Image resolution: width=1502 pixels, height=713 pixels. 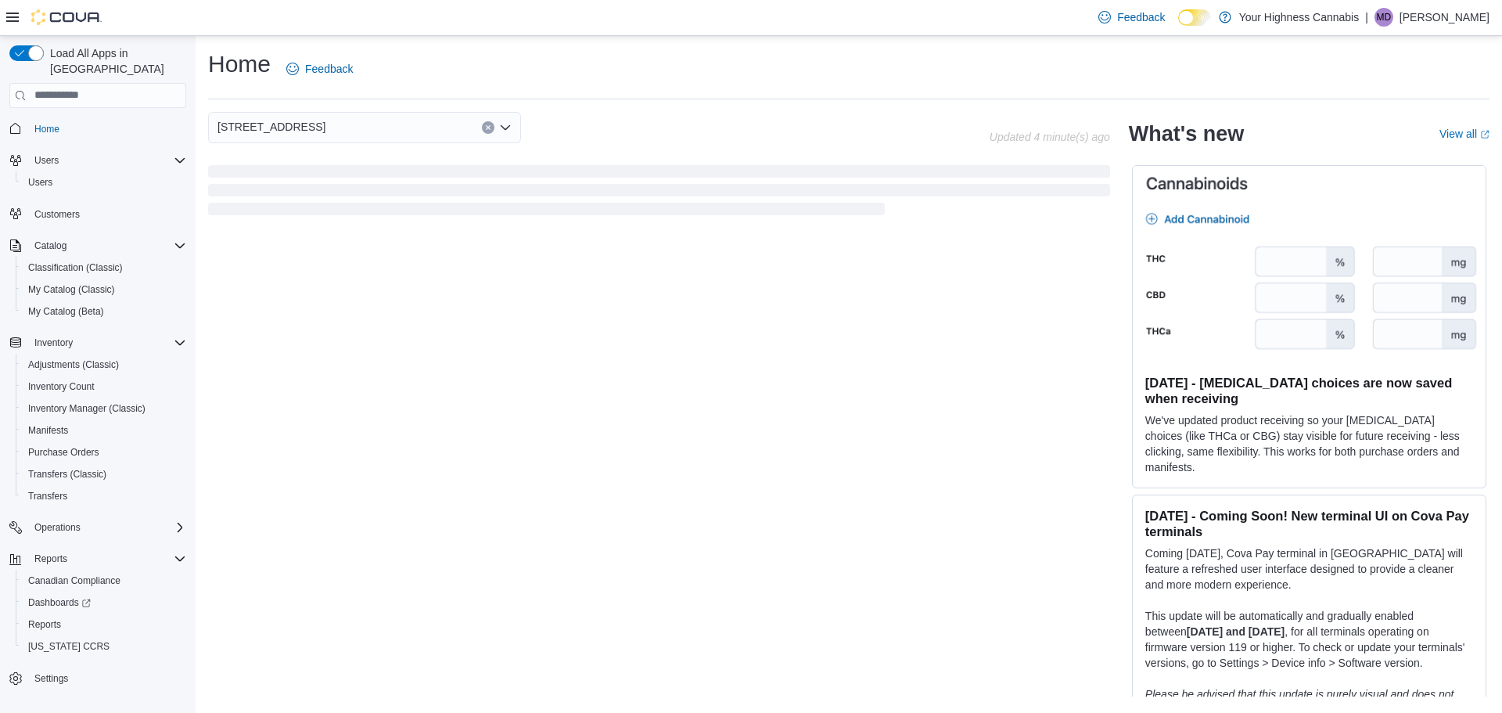 I want to click on button: Manifests, so click(x=104, y=430).